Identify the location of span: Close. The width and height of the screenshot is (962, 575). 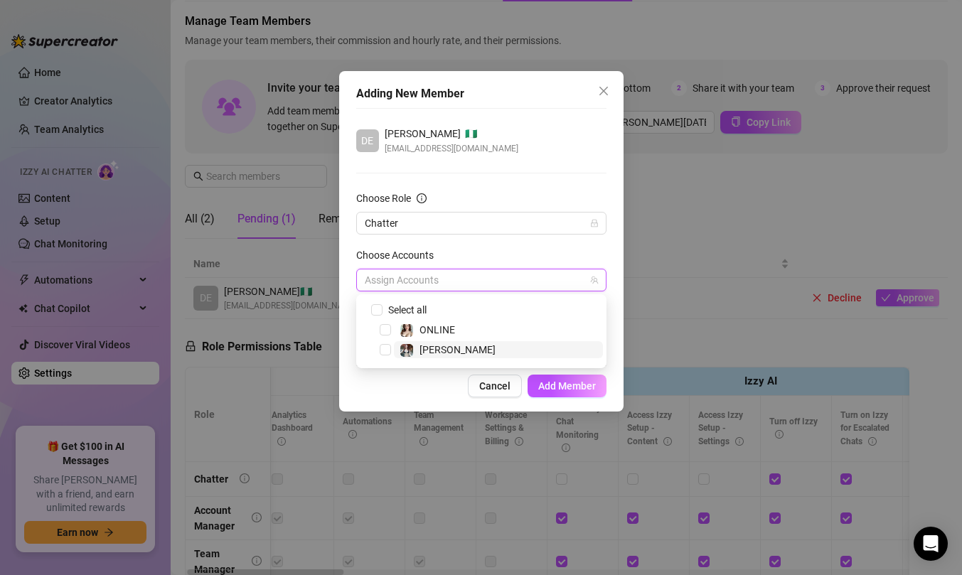
(603, 91).